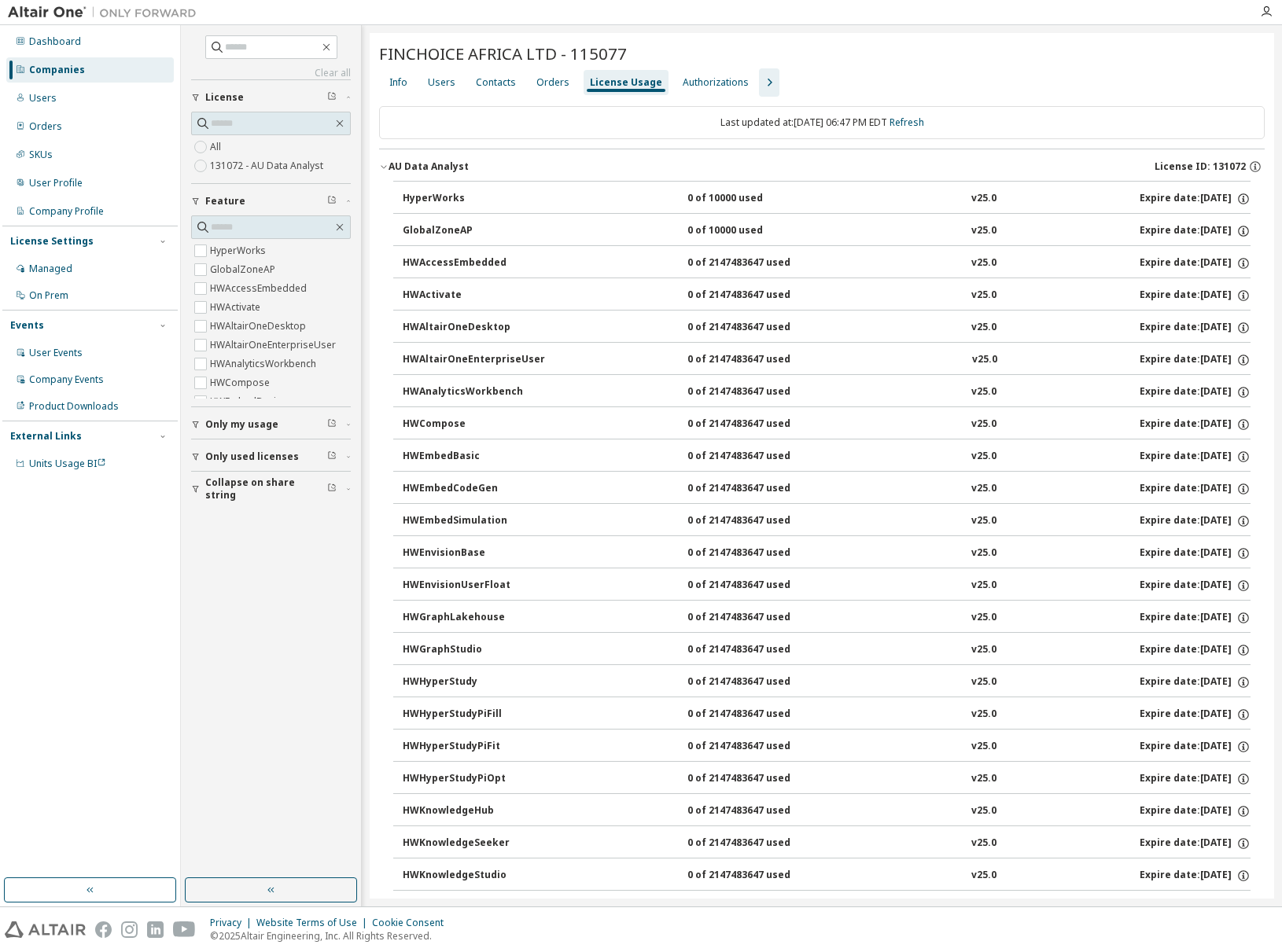  I want to click on label: All, so click(217, 147).